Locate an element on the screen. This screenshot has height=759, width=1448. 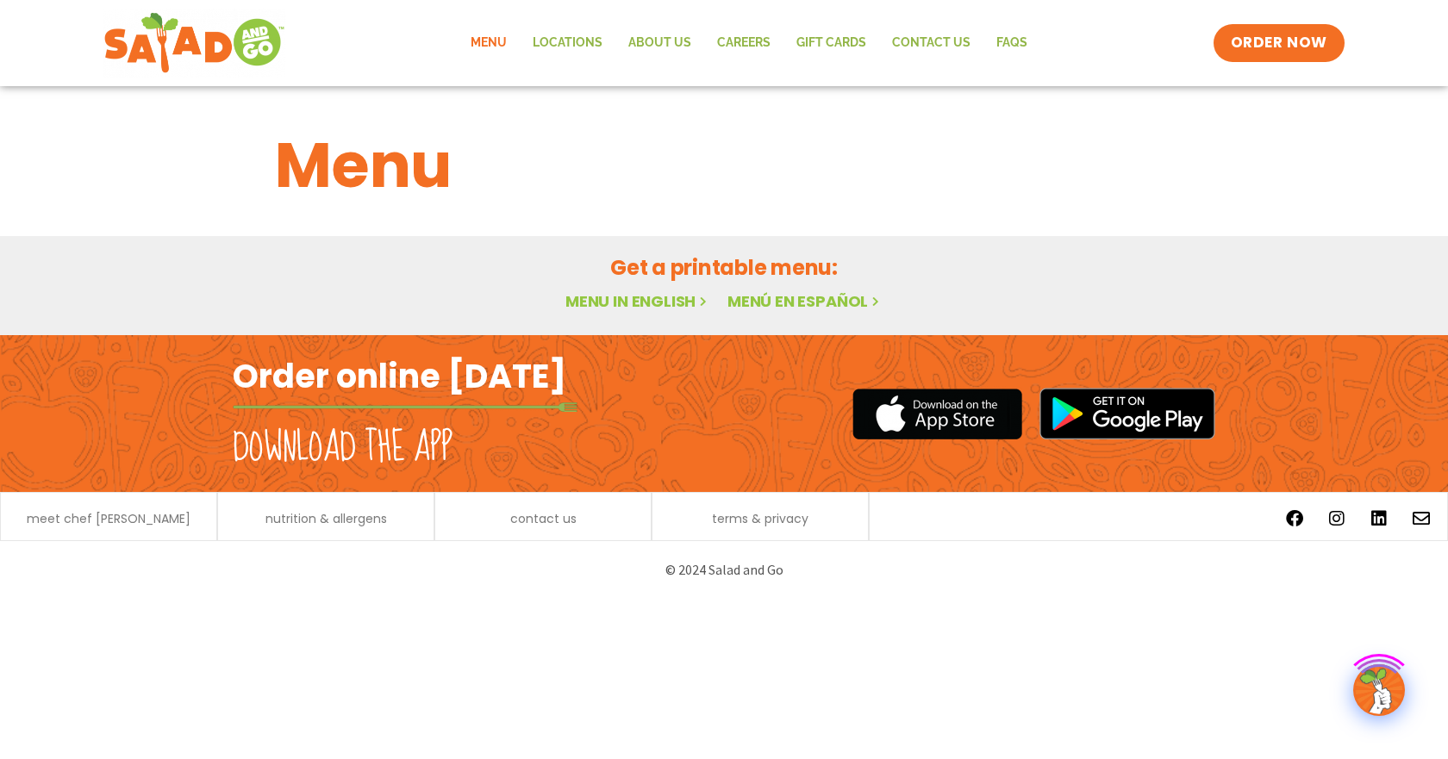
p: © 2024 Salad and Go is located at coordinates (724, 570).